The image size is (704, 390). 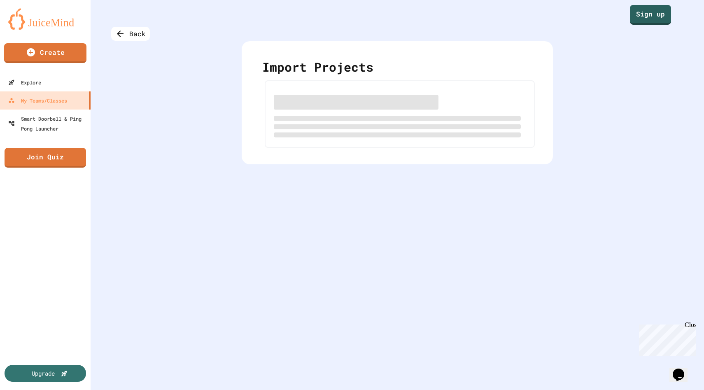 I want to click on a: Sign up, so click(x=651, y=15).